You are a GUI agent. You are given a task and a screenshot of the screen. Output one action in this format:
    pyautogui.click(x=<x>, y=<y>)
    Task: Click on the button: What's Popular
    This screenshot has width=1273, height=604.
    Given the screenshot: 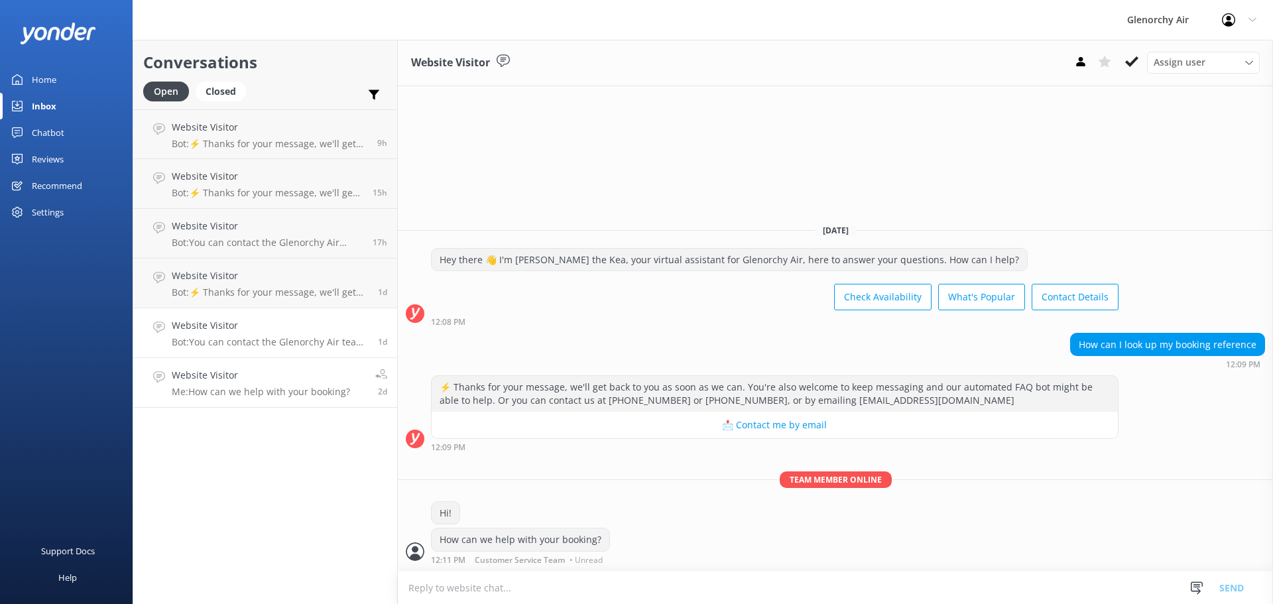 What is the action you would take?
    pyautogui.click(x=981, y=297)
    